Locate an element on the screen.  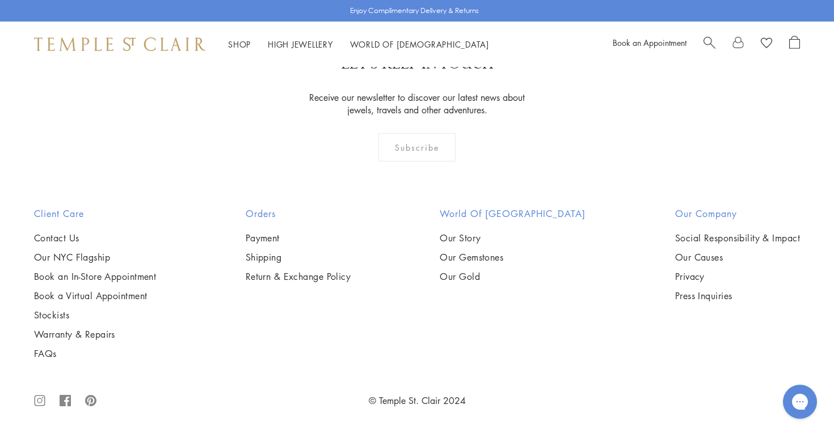
a: Payment is located at coordinates (298, 238).